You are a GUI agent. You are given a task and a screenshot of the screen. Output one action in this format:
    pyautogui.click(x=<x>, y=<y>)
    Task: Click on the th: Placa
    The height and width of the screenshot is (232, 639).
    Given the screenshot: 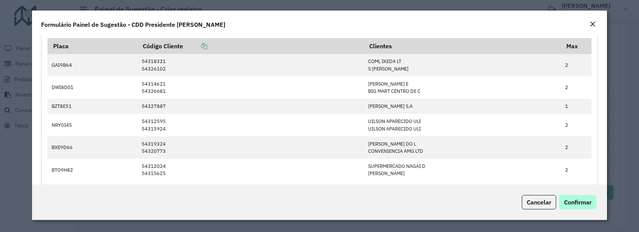 What is the action you would take?
    pyautogui.click(x=92, y=46)
    